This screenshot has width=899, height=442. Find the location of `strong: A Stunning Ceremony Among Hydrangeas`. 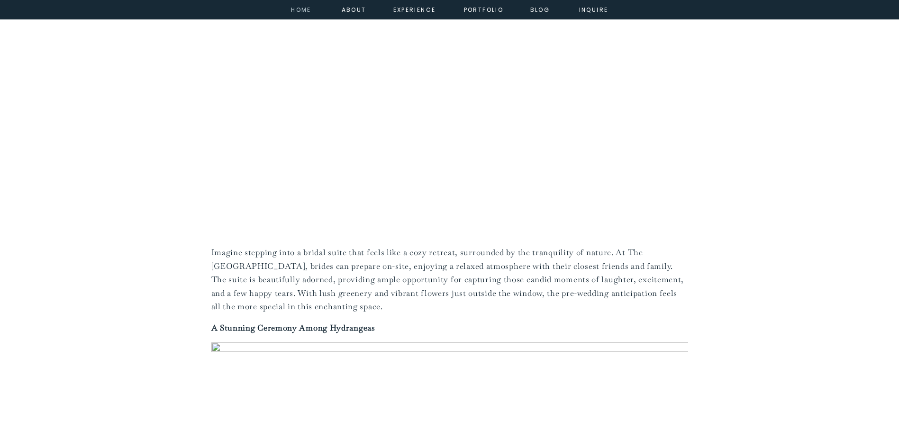

strong: A Stunning Ceremony Among Hydrangeas is located at coordinates (293, 327).